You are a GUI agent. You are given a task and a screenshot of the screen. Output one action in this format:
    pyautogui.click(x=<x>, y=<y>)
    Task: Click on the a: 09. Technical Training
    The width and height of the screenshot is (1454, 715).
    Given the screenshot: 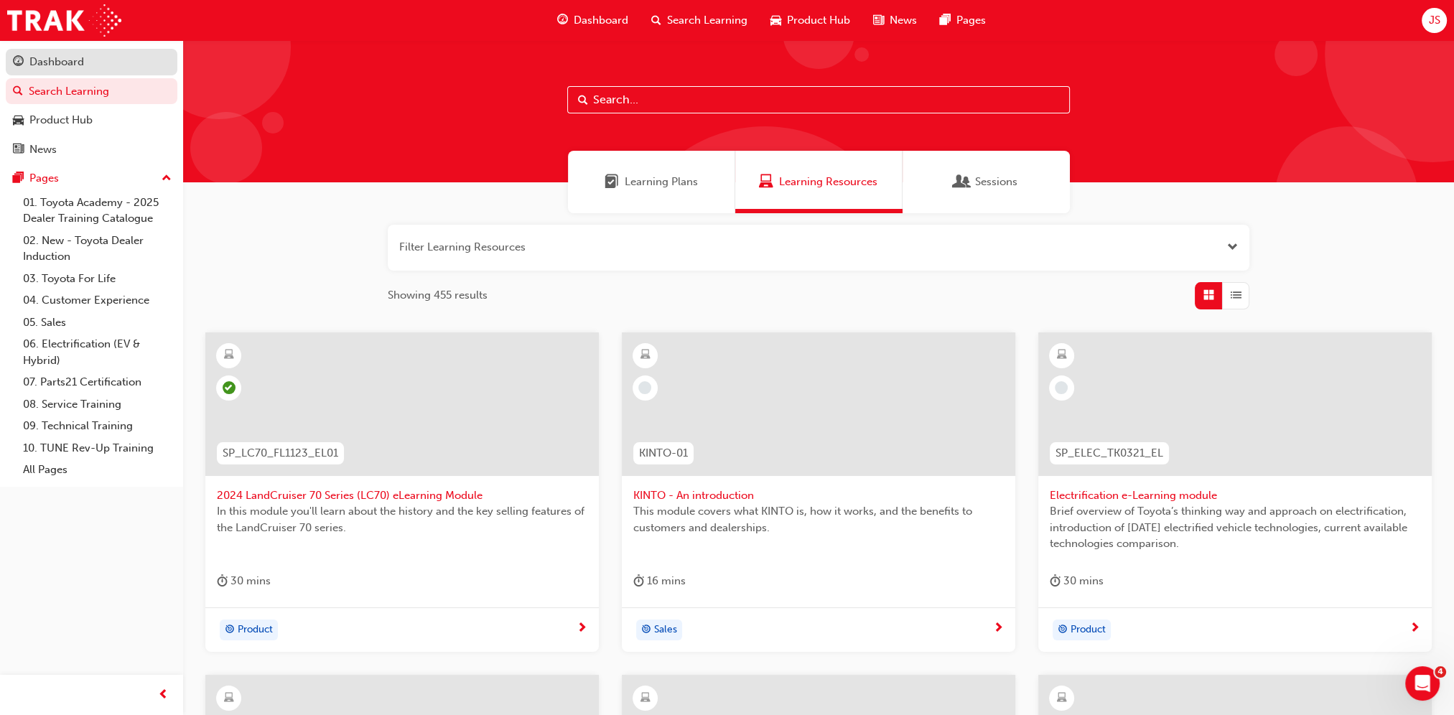 What is the action you would take?
    pyautogui.click(x=97, y=426)
    